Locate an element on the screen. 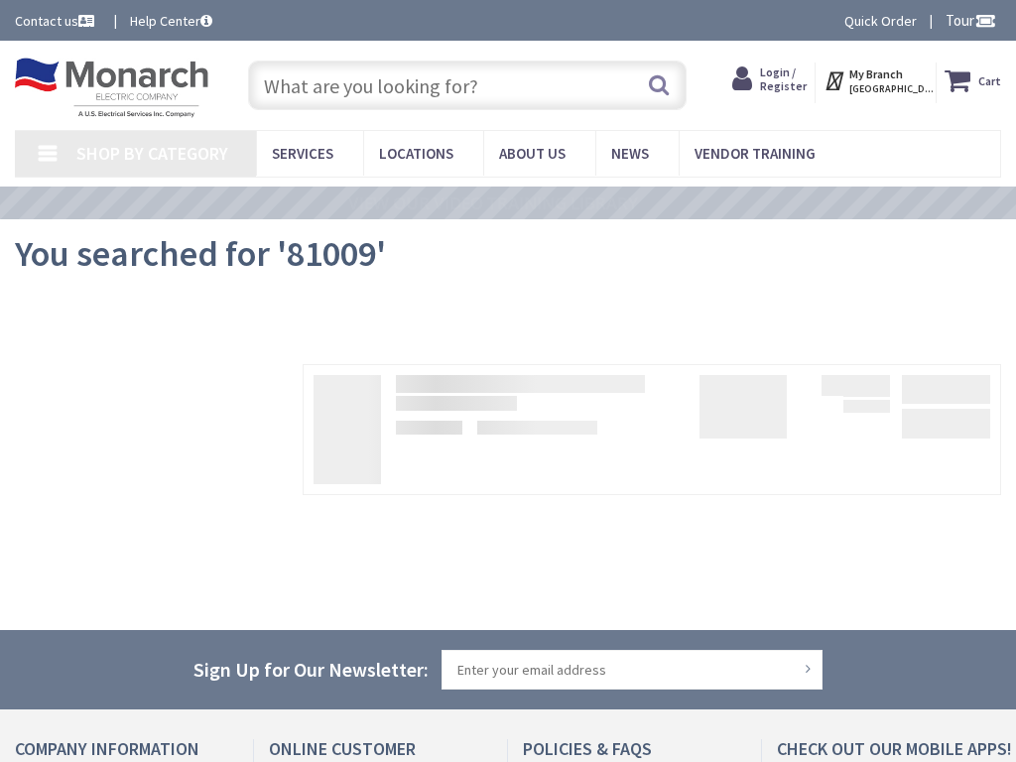 Image resolution: width=1016 pixels, height=762 pixels. a: Quick Order is located at coordinates (880, 21).